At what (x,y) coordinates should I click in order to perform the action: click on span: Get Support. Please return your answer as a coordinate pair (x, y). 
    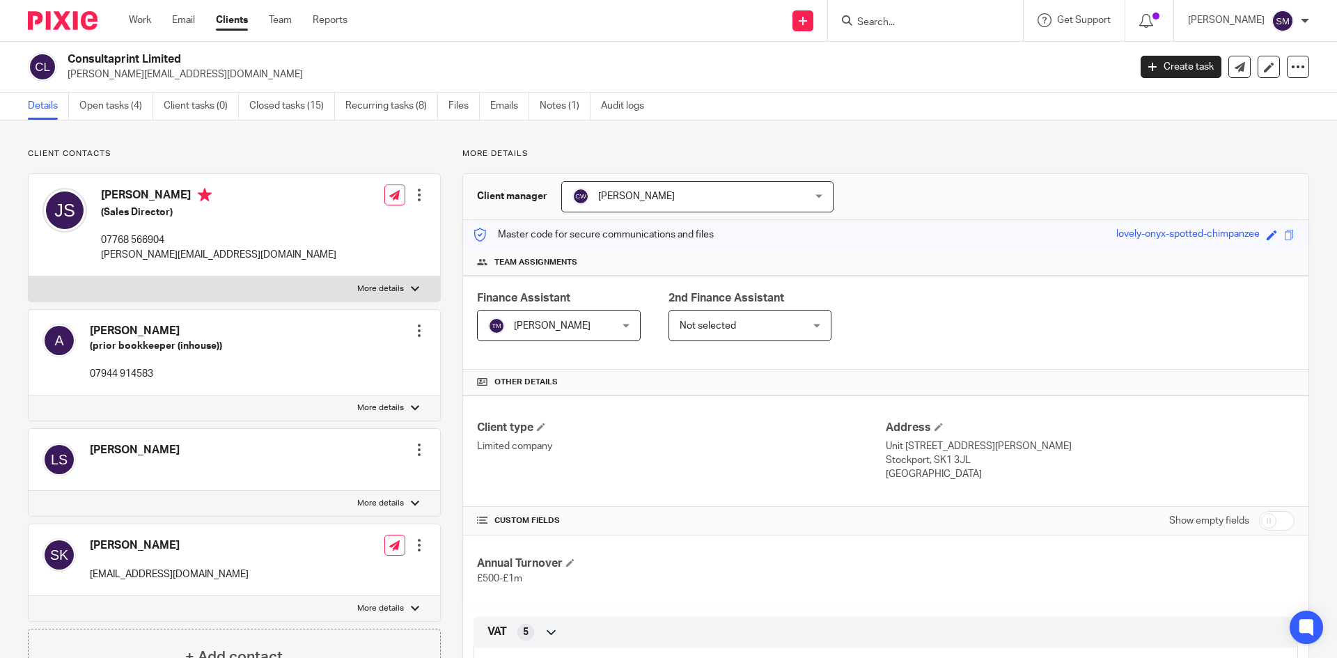
    Looking at the image, I should click on (1083, 20).